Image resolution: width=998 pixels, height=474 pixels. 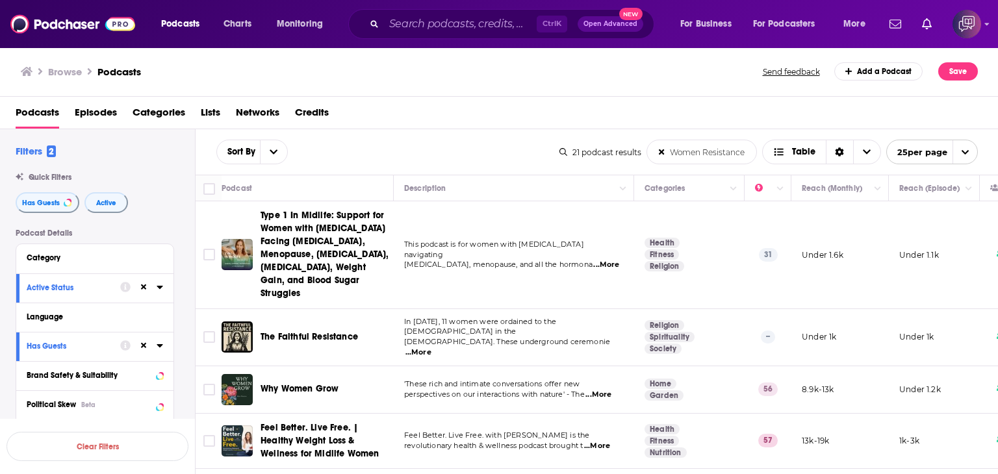 What do you see at coordinates (312, 115) in the screenshot?
I see `span: Credits` at bounding box center [312, 115].